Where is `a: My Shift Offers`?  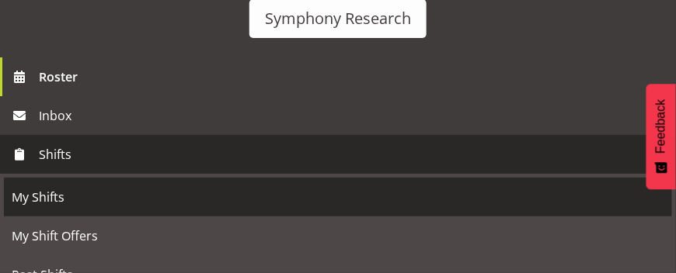 a: My Shift Offers is located at coordinates (338, 236).